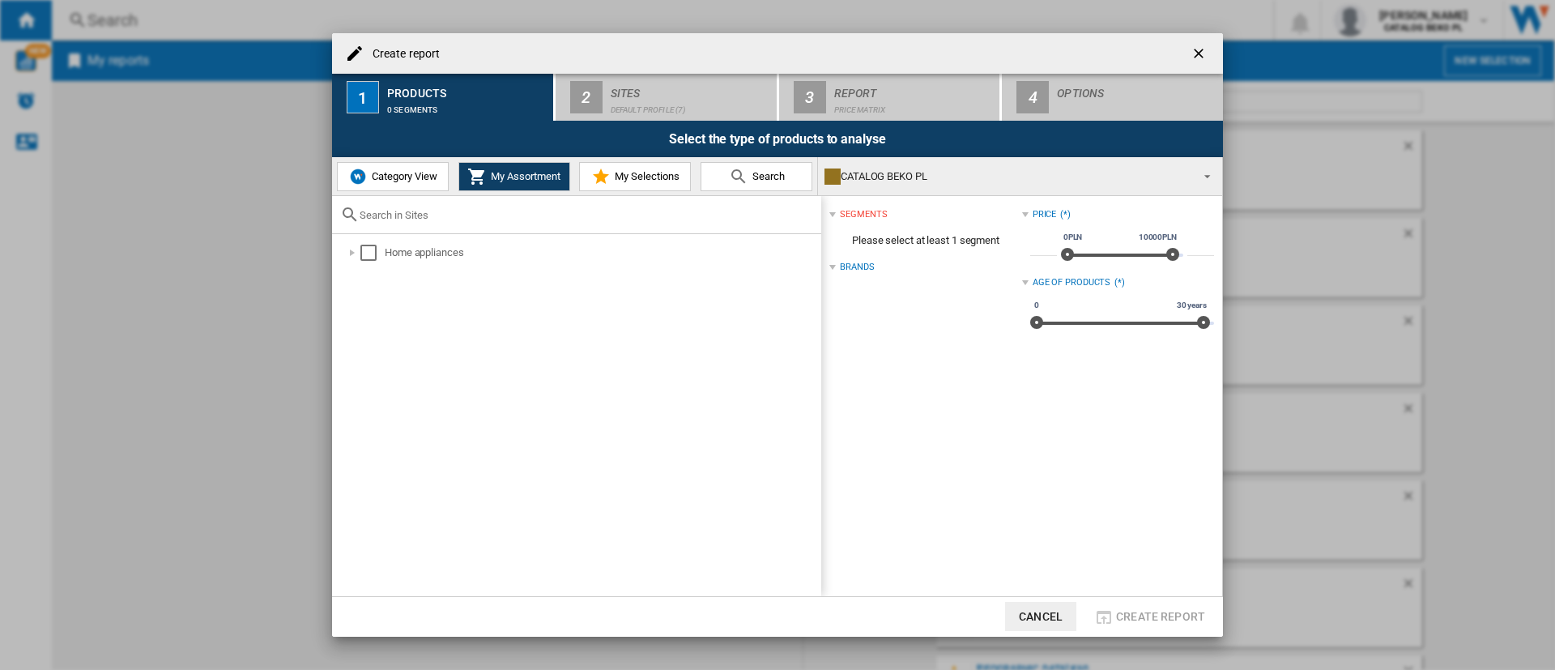 The width and height of the screenshot is (1555, 670). What do you see at coordinates (777, 138) in the screenshot?
I see `div: Select the type of products to analyse` at bounding box center [777, 138].